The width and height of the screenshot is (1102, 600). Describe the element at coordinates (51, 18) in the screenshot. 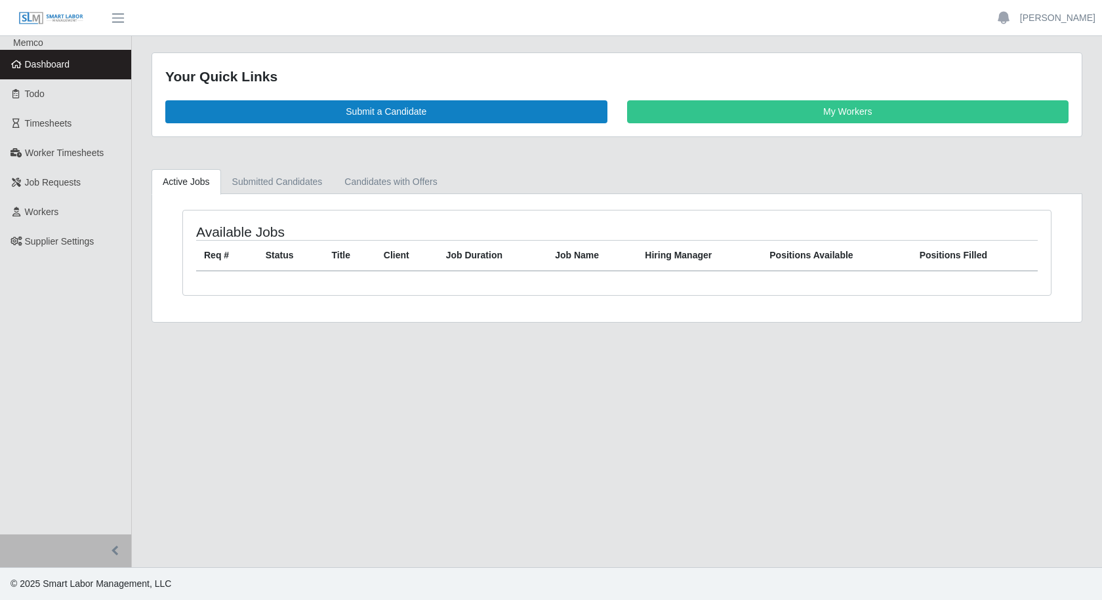

I see `img: SLM Logo` at that location.